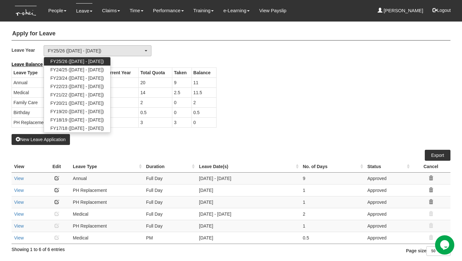 This screenshot has height=261, width=462. Describe the element at coordinates (273, 11) in the screenshot. I see `a: View Payslip` at that location.